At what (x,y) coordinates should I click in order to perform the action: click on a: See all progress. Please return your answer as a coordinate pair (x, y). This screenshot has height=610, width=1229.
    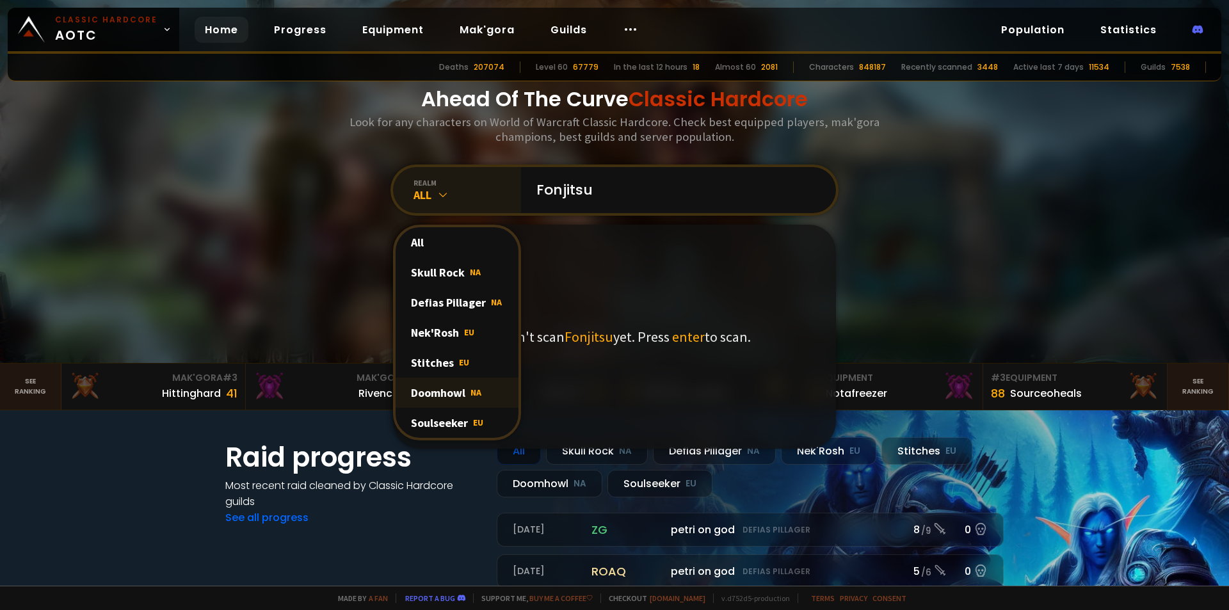
    Looking at the image, I should click on (267, 517).